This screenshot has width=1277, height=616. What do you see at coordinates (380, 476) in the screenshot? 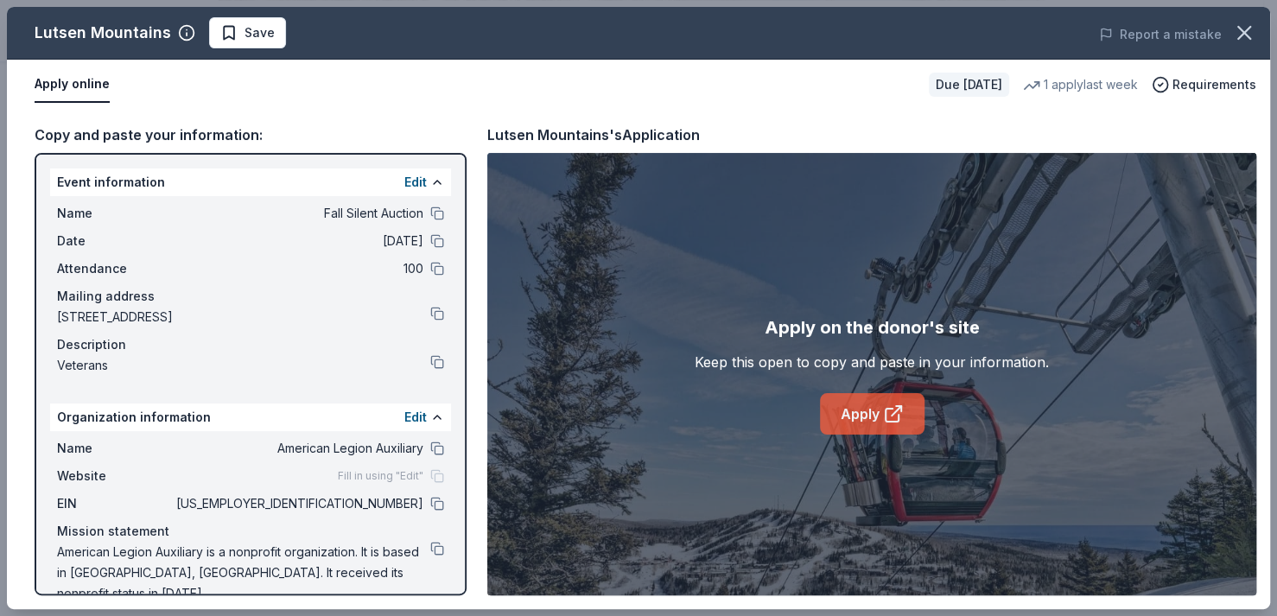
I see `span: Fill in using "Edit"` at bounding box center [380, 476].